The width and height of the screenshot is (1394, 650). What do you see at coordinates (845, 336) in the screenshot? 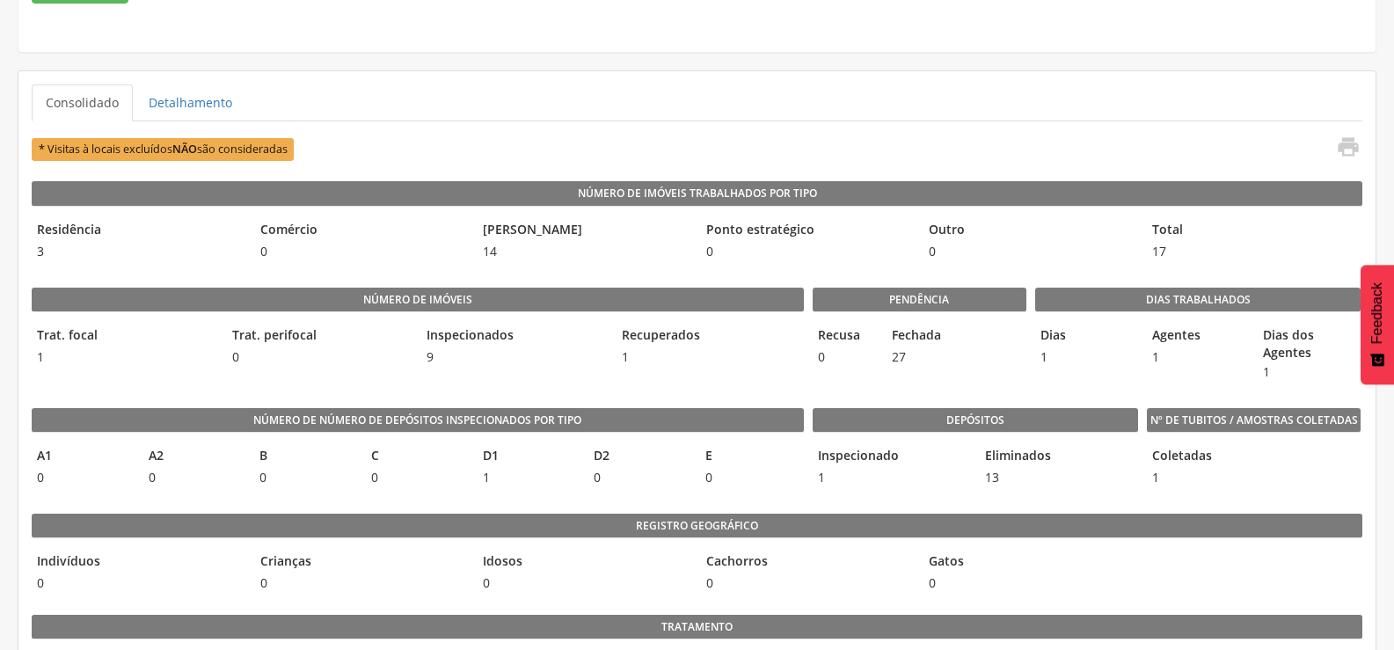
I see `legend: Recusa` at bounding box center [845, 336].